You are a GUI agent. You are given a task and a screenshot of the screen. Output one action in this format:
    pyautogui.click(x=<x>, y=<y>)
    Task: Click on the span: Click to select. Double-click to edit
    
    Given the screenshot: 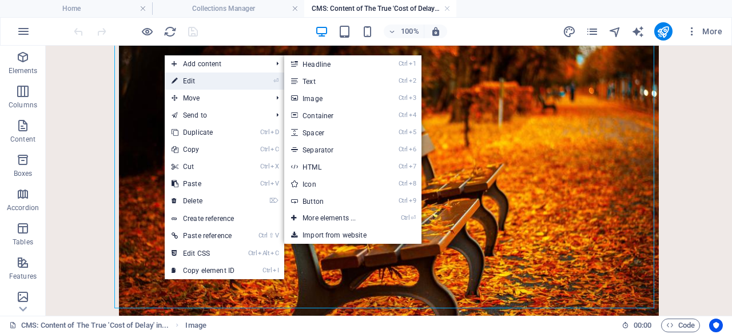 What is the action you would take?
    pyautogui.click(x=195, y=326)
    